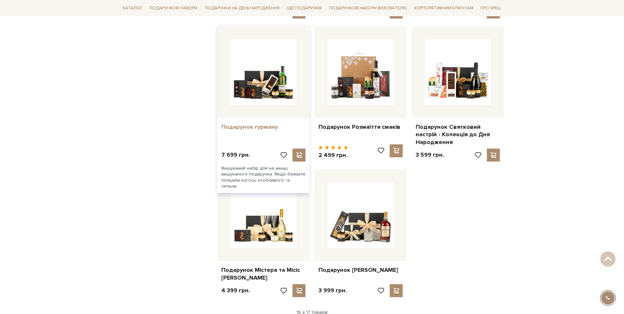  What do you see at coordinates (235, 155) in the screenshot?
I see `p: 7 699 грн.` at bounding box center [235, 155].